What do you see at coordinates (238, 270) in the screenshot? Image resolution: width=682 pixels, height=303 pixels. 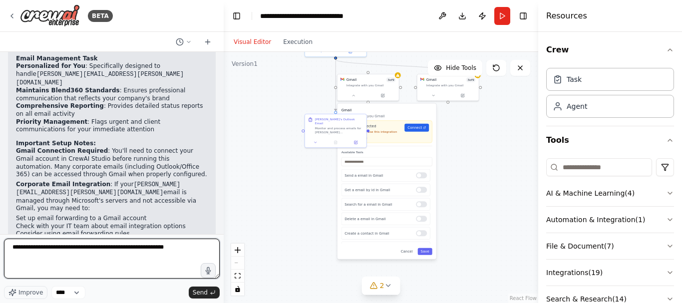 I see `div: React Flow controls` at bounding box center [238, 270].